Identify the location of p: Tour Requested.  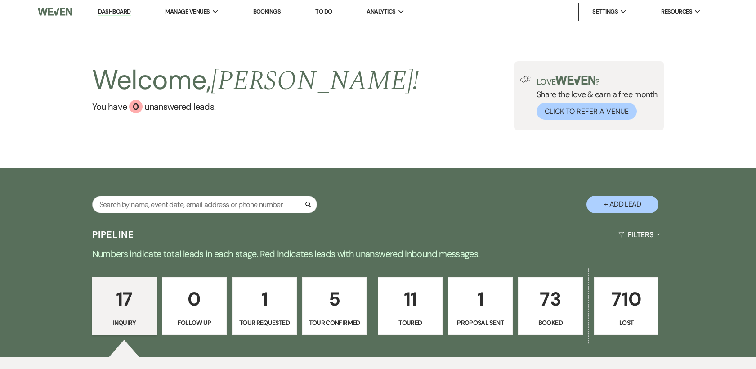
(265, 323).